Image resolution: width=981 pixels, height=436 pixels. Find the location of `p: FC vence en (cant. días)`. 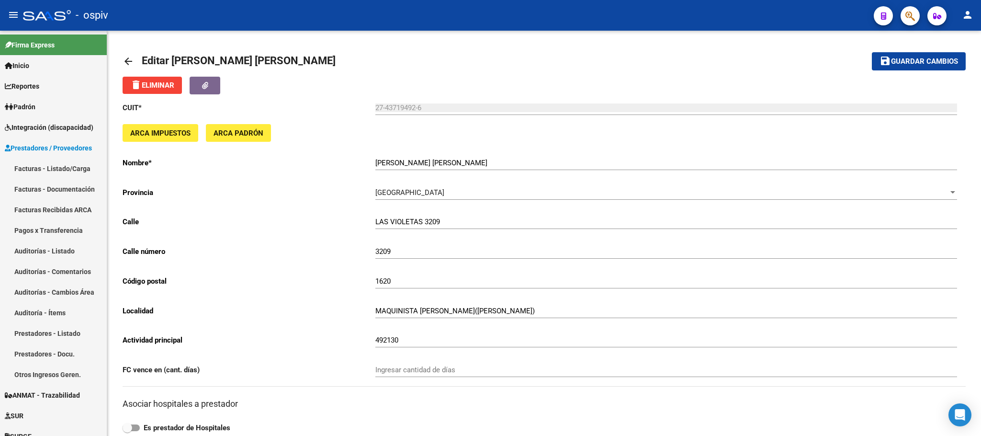

p: FC vence en (cant. días) is located at coordinates (249, 370).